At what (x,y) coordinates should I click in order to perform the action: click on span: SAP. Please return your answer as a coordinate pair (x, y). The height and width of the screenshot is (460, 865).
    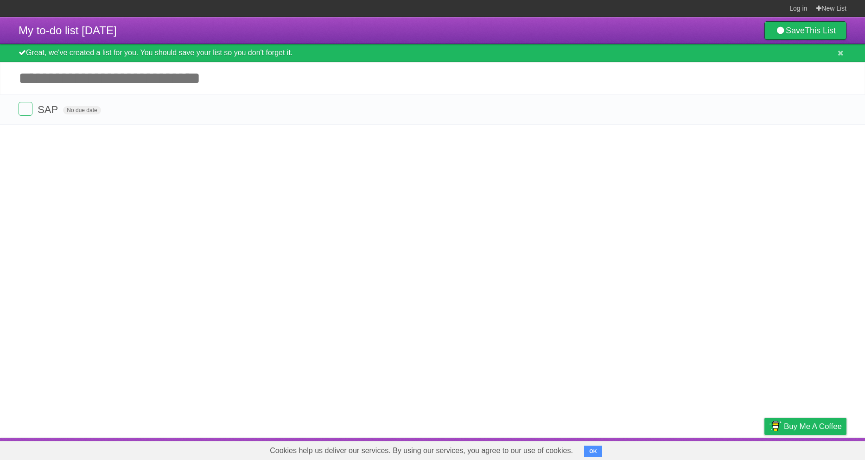
    Looking at the image, I should click on (49, 109).